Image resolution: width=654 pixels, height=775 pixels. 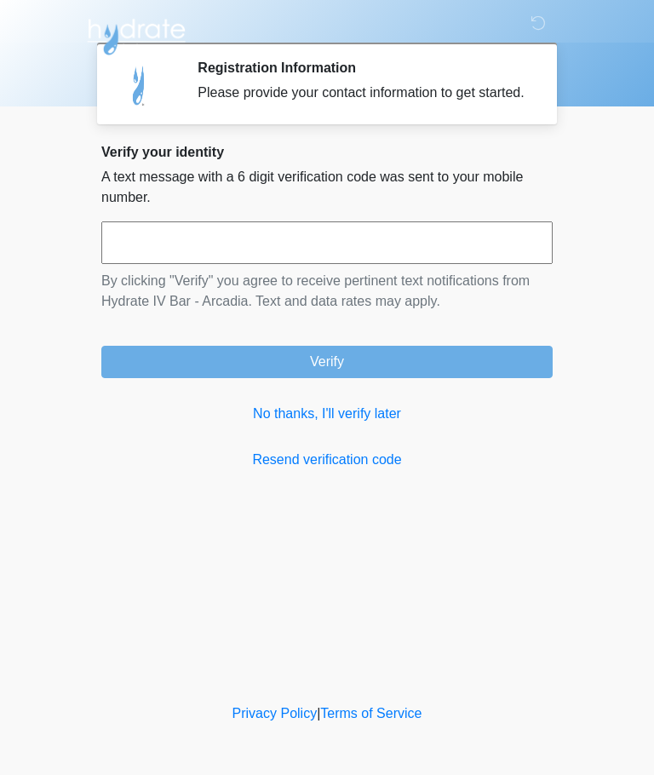 I want to click on a: No thanks, I'll verify later, so click(x=327, y=414).